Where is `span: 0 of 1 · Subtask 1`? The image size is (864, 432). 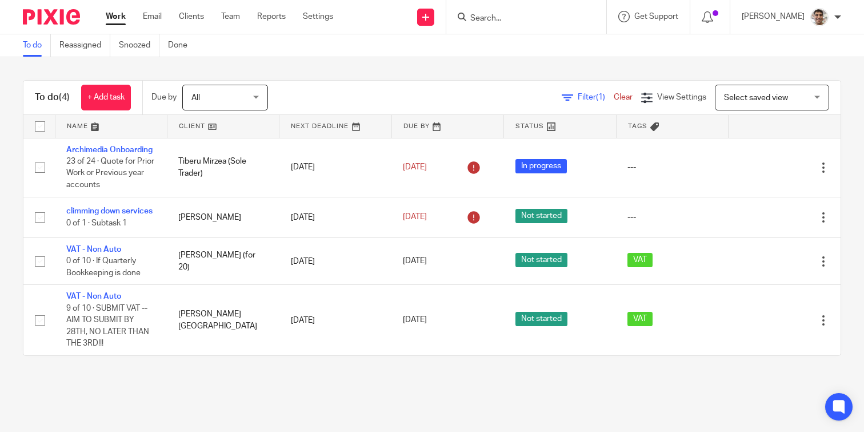 span: 0 of 1 · Subtask 1 is located at coordinates (97, 223).